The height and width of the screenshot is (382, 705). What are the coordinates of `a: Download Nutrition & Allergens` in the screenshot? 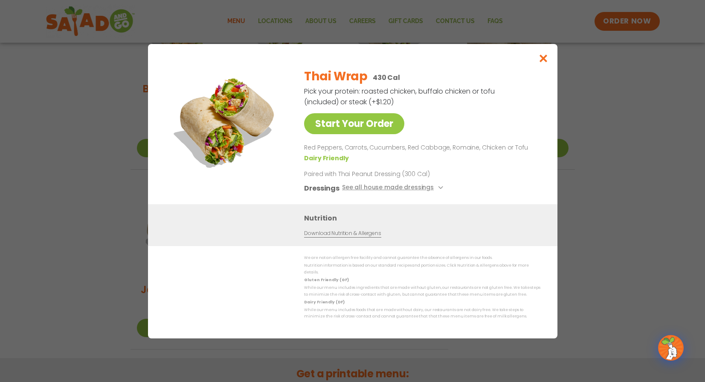 It's located at (343, 233).